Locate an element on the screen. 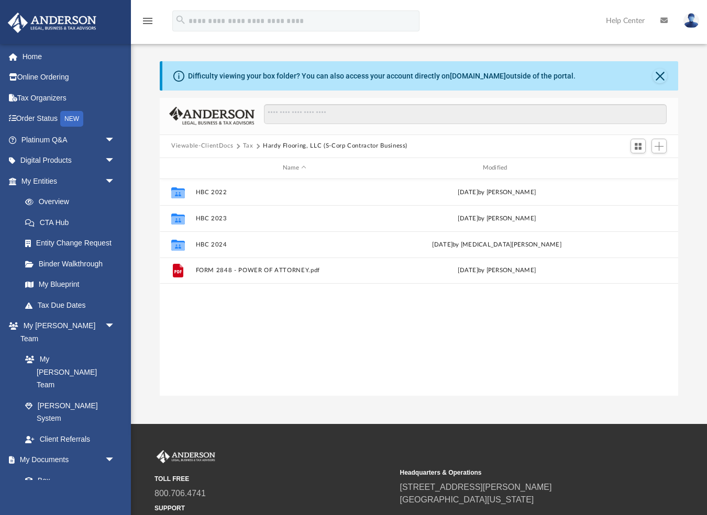 The image size is (707, 515). input: Search files and folders is located at coordinates (465, 114).